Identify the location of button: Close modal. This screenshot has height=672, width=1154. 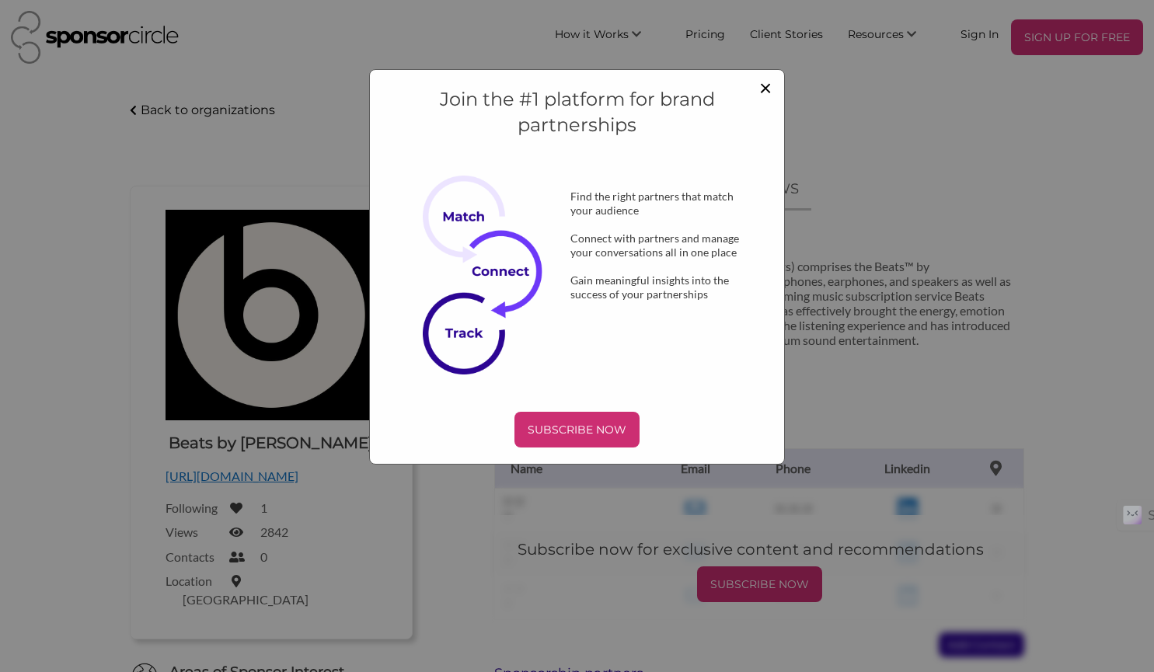
(765, 87).